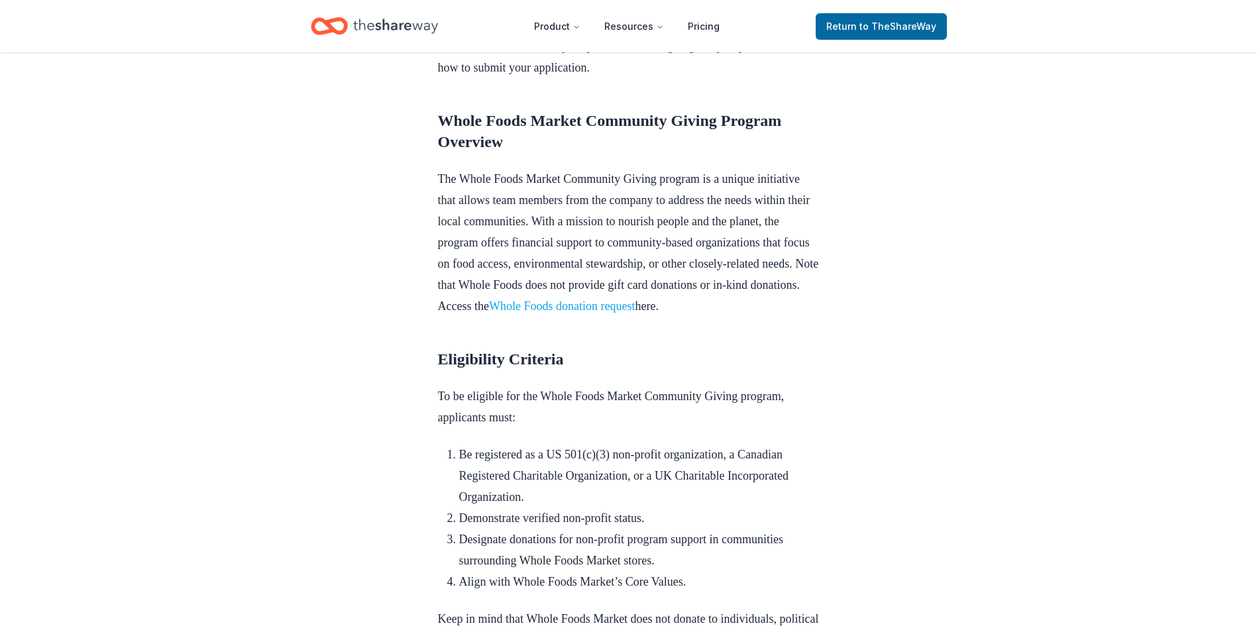 This screenshot has width=1257, height=632. What do you see at coordinates (640, 550) in the screenshot?
I see `li: Designate donations for non-profit program support in communities surrounding Whole Foods Market ...` at bounding box center [640, 550].